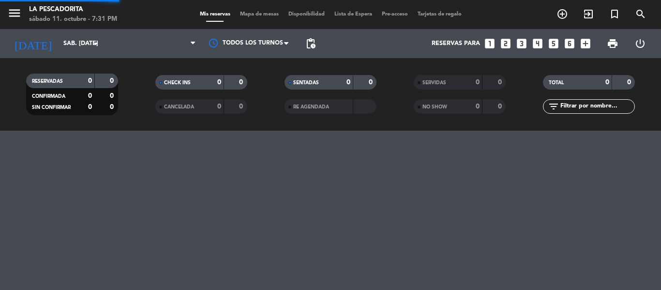  Describe the element at coordinates (640, 44) in the screenshot. I see `i: power_settings_new` at that location.